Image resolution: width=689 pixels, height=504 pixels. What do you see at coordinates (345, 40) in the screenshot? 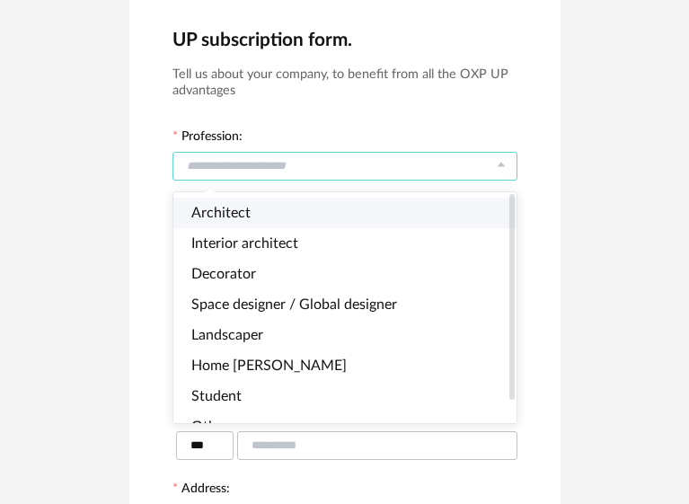
I see `h2: UP subscription form.` at bounding box center [345, 40].